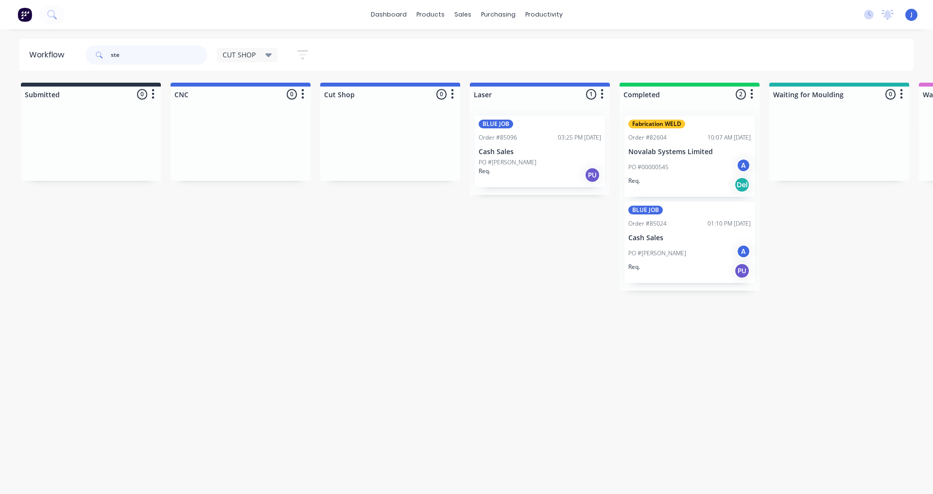  What do you see at coordinates (239, 54) in the screenshot?
I see `span: CUT SHOP` at bounding box center [239, 54].